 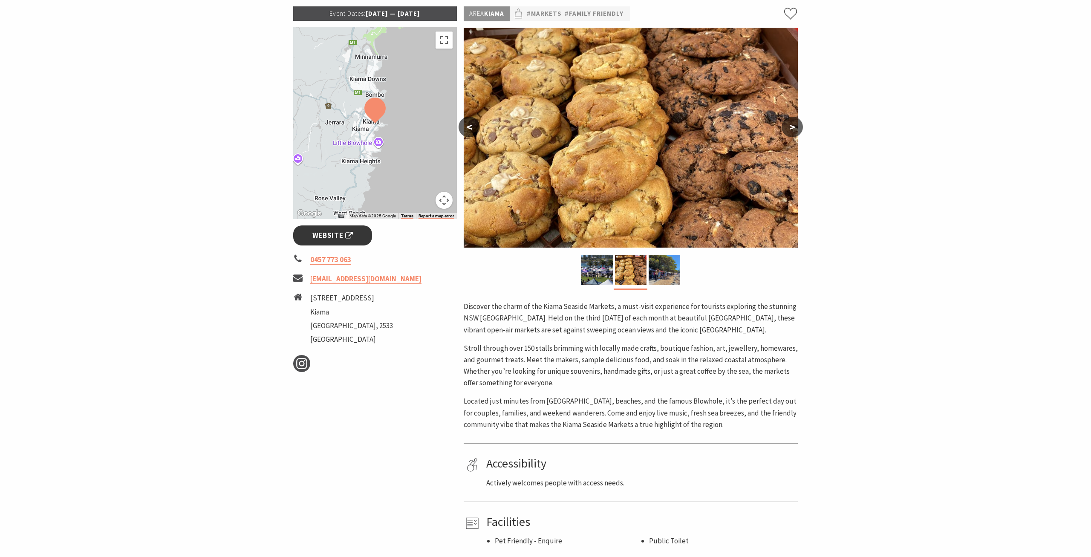 I want to click on a: #Markets, so click(x=544, y=14).